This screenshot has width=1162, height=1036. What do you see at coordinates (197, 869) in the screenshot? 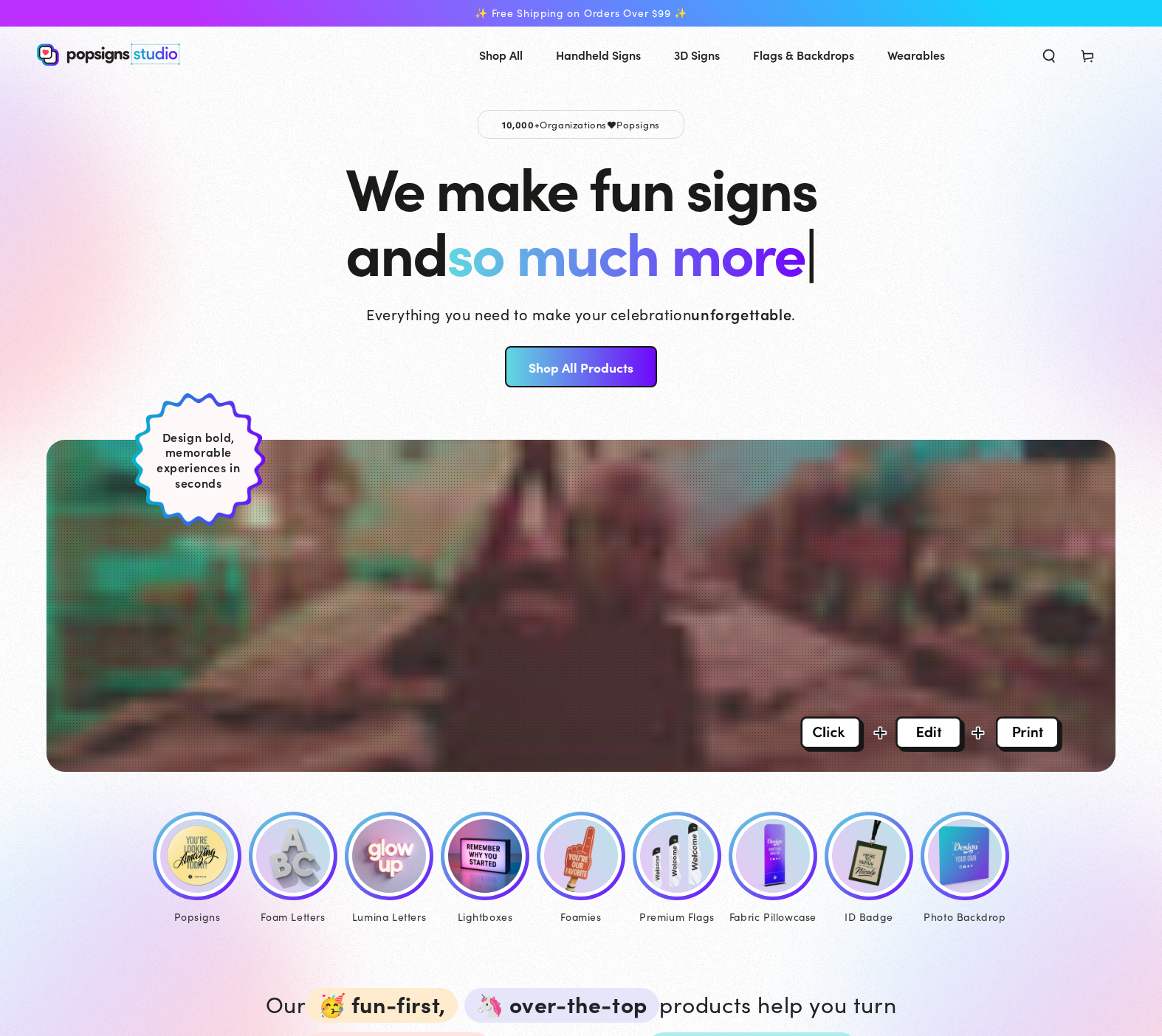
I see `a: Popsigns Popsigns` at bounding box center [197, 869].